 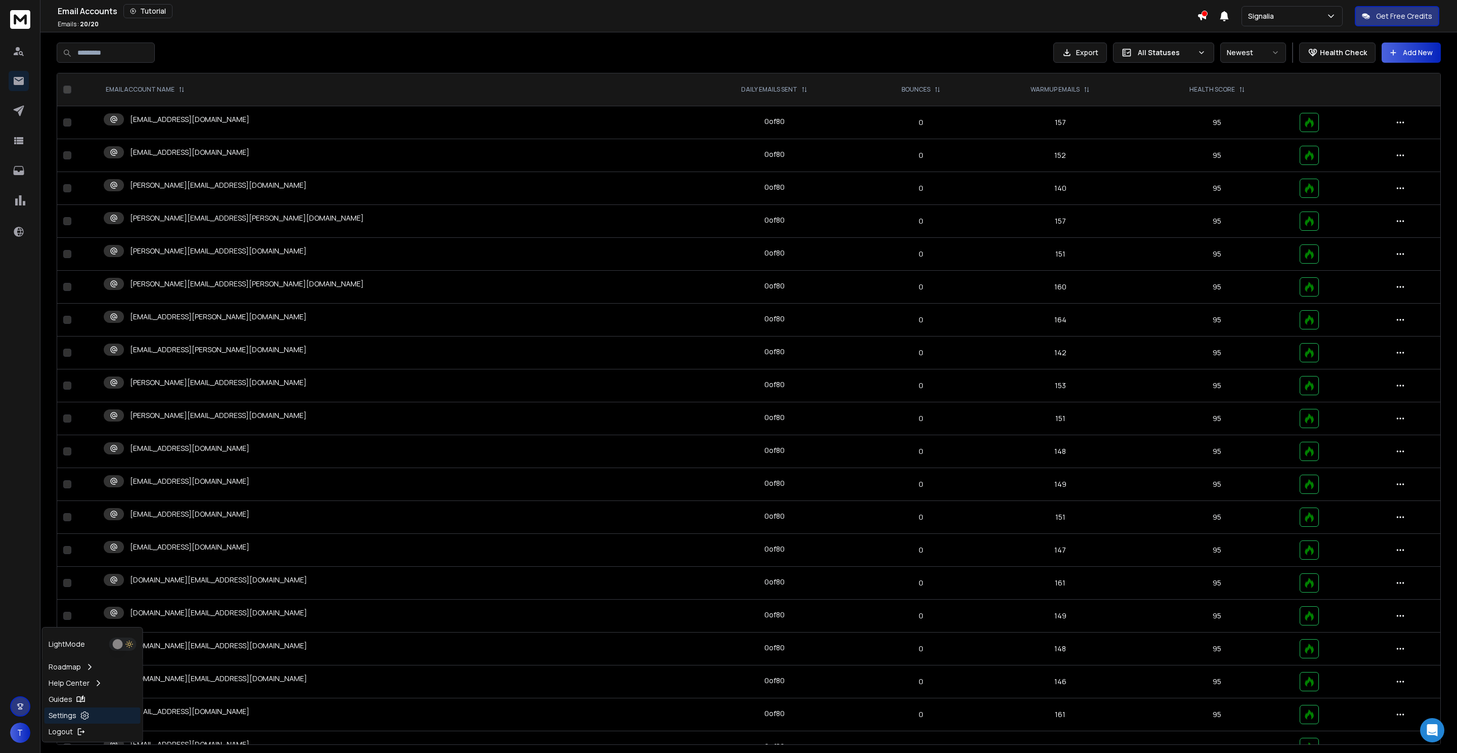 What do you see at coordinates (1337, 53) in the screenshot?
I see `button: Health Check` at bounding box center [1337, 53].